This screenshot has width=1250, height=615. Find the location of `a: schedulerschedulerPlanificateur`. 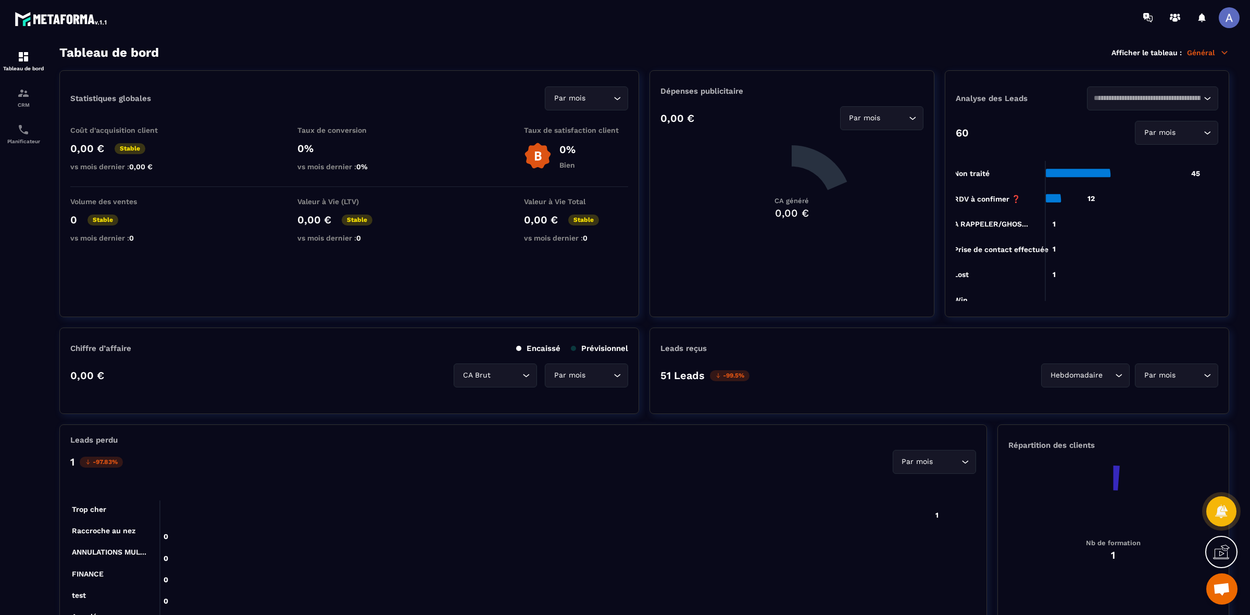

a: schedulerschedulerPlanificateur is located at coordinates (23, 134).